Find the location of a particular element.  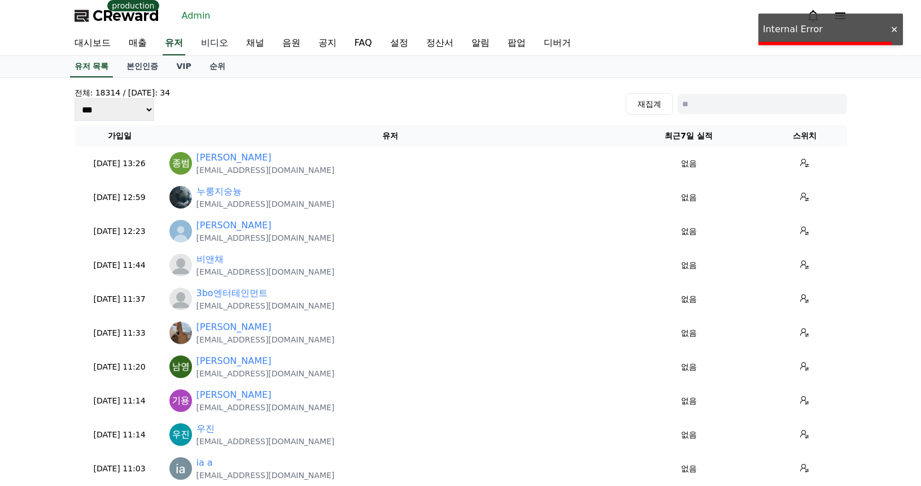

a: 팝업 is located at coordinates (517, 43).